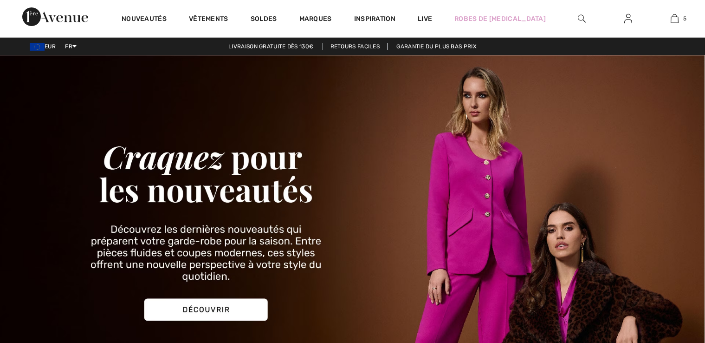 The width and height of the screenshot is (705, 343). I want to click on a: Soldes, so click(264, 20).